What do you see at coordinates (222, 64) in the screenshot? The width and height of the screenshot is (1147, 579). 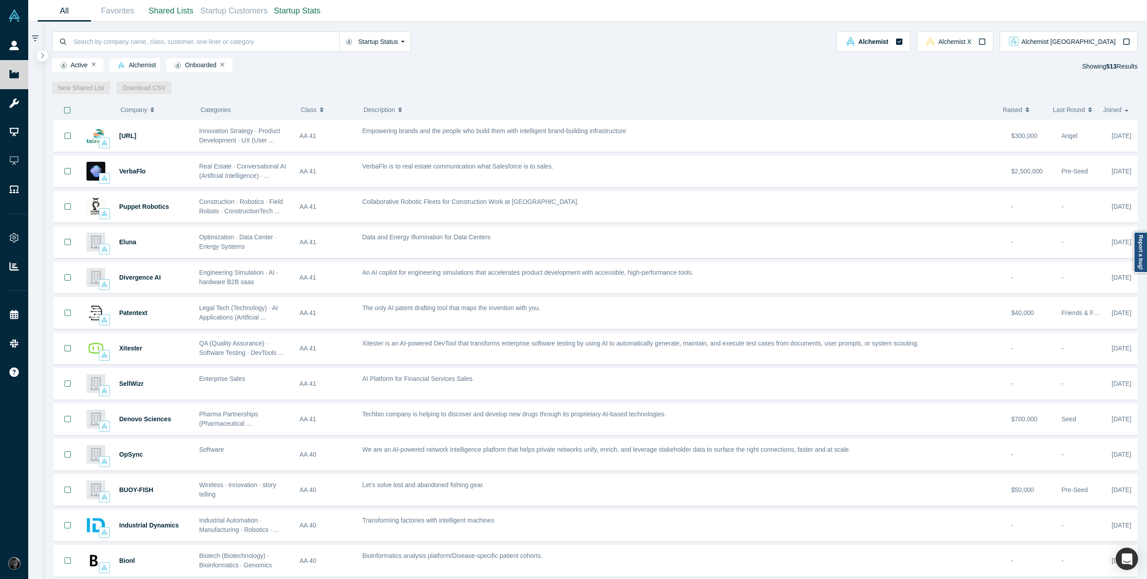 I see `button: Remove Filter` at bounding box center [222, 64].